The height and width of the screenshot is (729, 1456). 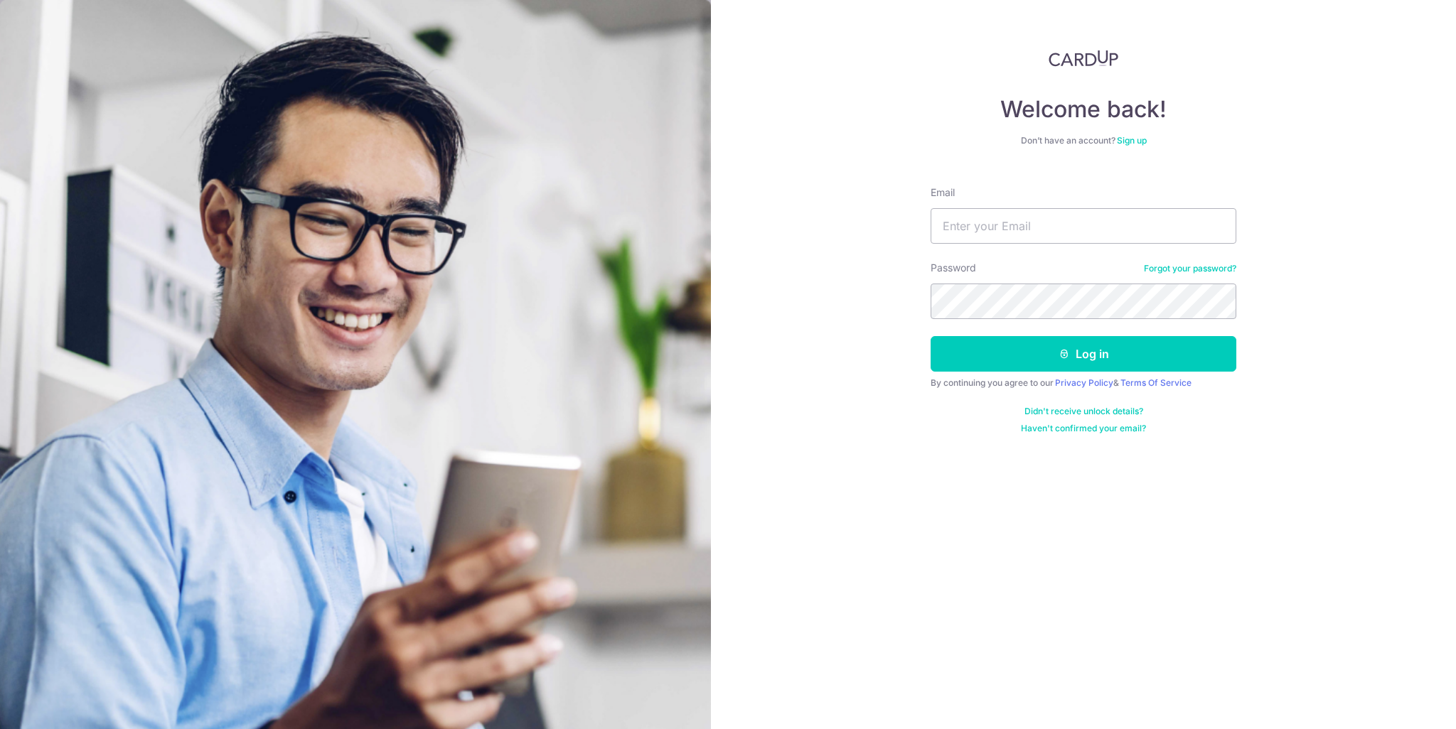 I want to click on a: Forgot your password?, so click(x=1190, y=269).